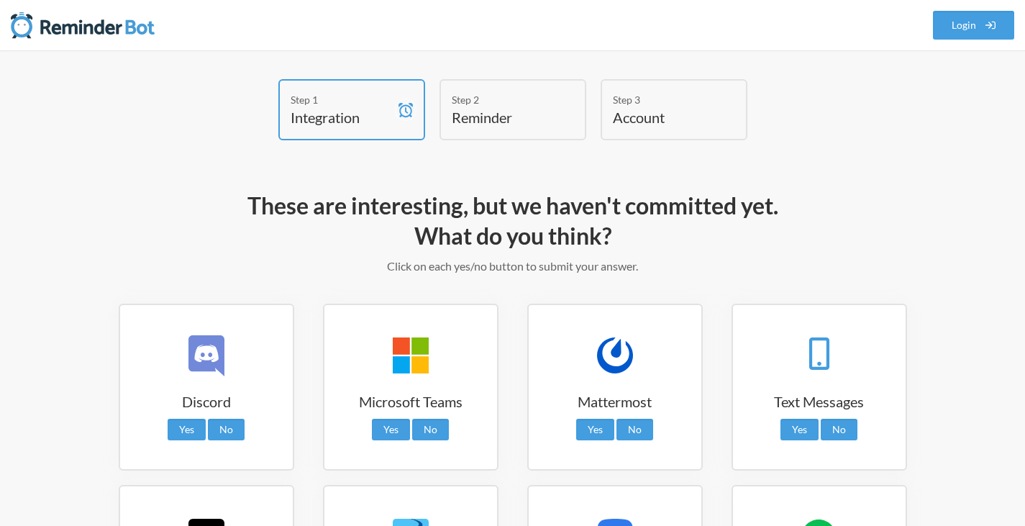  I want to click on a: Login, so click(974, 25).